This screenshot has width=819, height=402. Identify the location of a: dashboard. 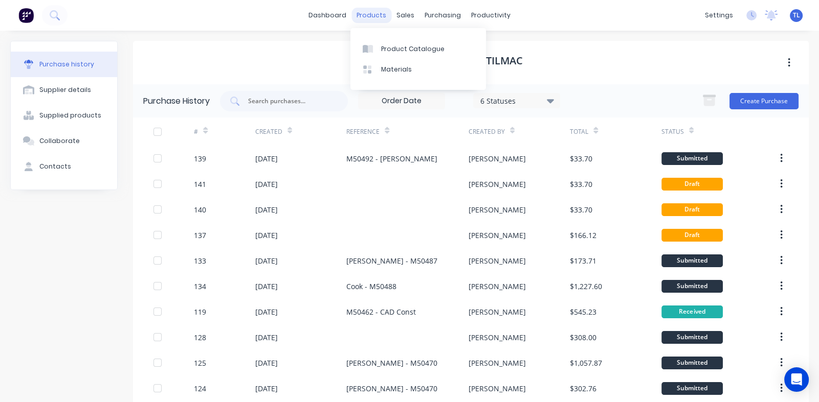
(327, 15).